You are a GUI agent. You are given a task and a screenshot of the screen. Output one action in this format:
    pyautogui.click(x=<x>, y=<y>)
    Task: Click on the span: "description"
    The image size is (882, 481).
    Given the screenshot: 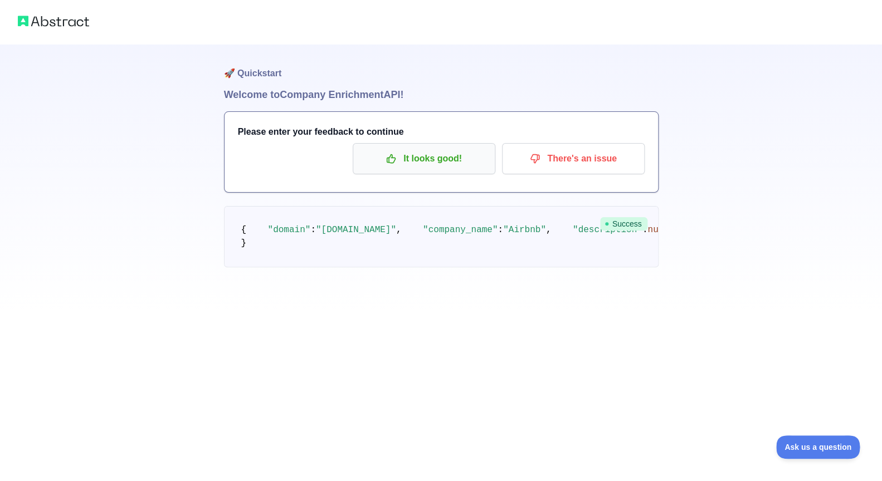 What is the action you would take?
    pyautogui.click(x=607, y=230)
    